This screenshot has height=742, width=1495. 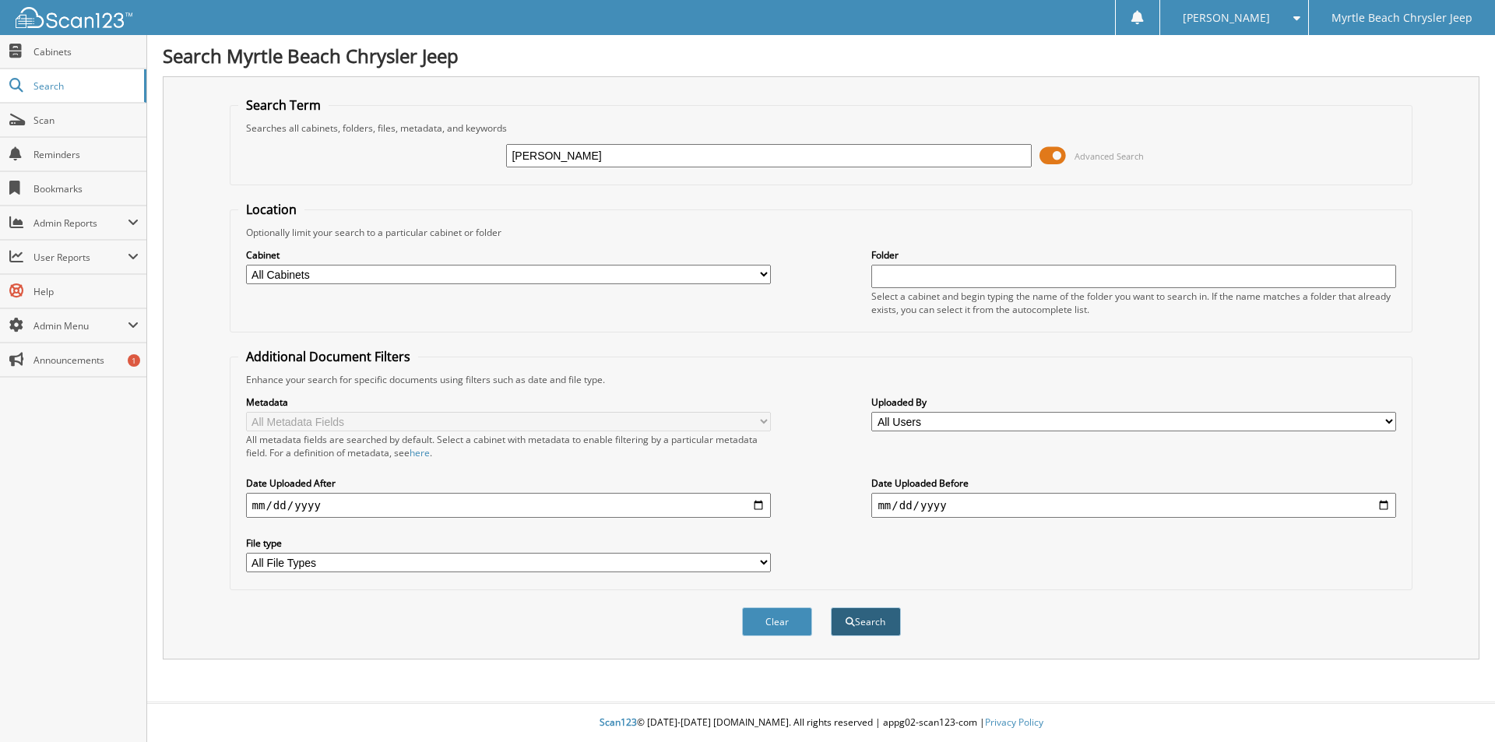 What do you see at coordinates (420, 452) in the screenshot?
I see `a: here` at bounding box center [420, 452].